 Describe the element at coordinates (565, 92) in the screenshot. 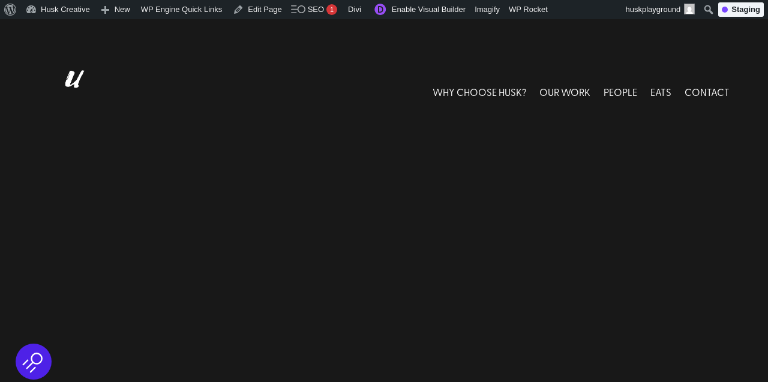

I see `a: OUR WORK` at that location.